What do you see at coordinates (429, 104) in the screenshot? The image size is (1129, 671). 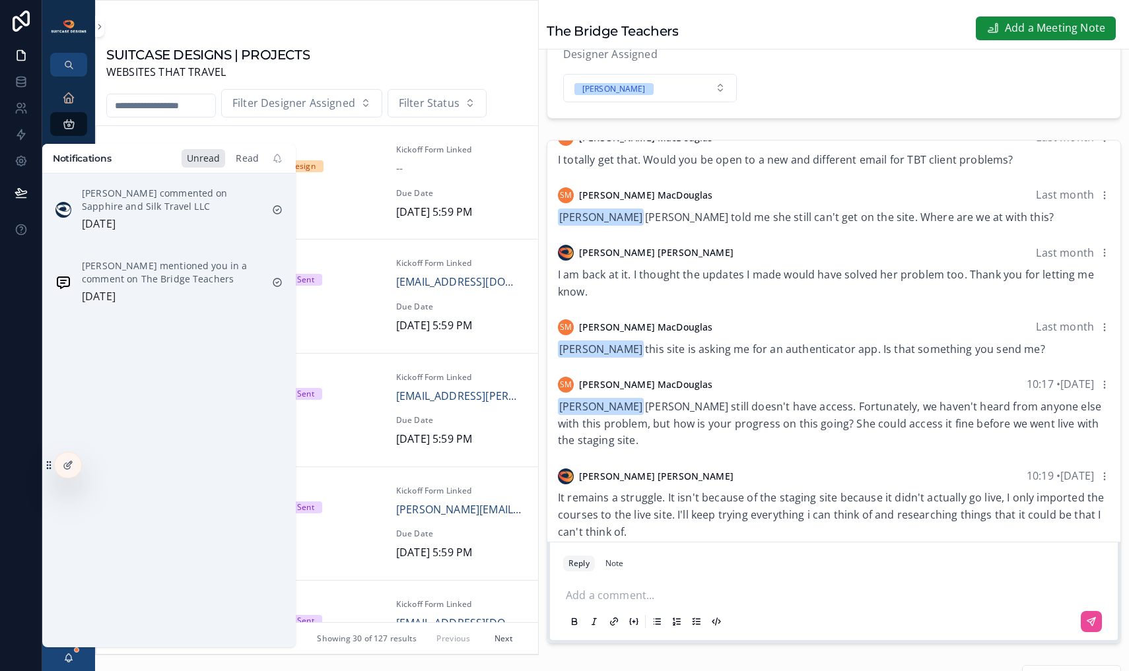 I see `span: Filter Status` at bounding box center [429, 104].